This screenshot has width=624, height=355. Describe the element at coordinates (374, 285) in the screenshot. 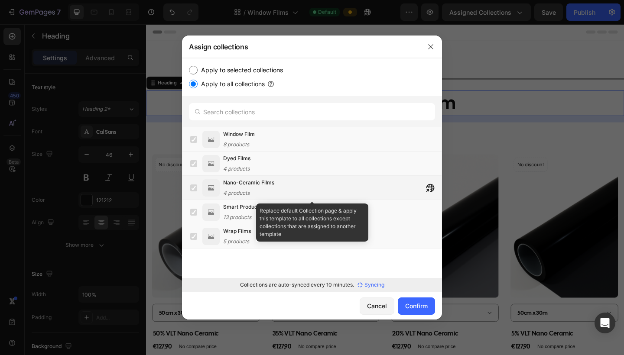

I see `p: Syncing` at that location.